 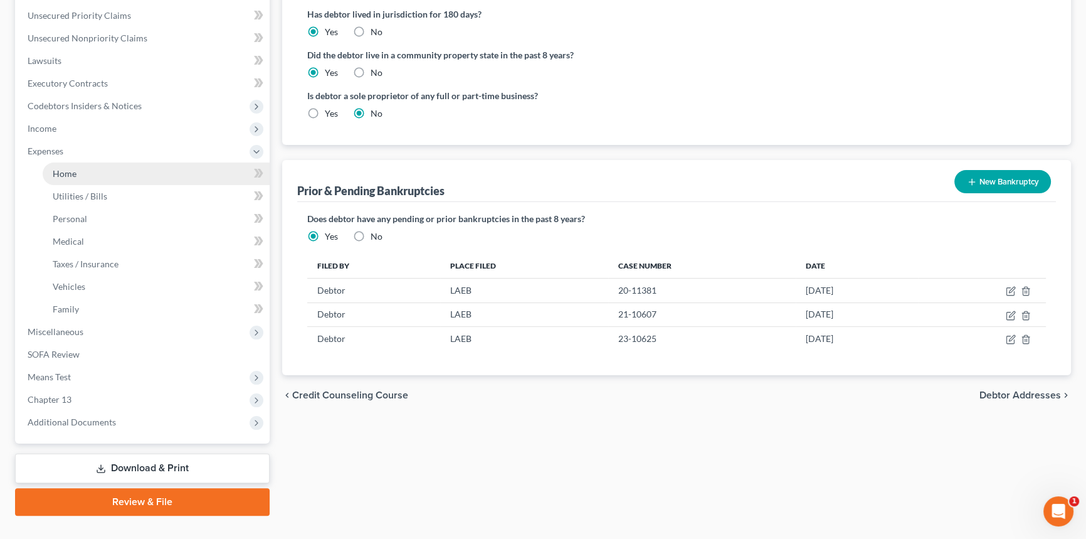 I want to click on i: chevron_left, so click(x=287, y=395).